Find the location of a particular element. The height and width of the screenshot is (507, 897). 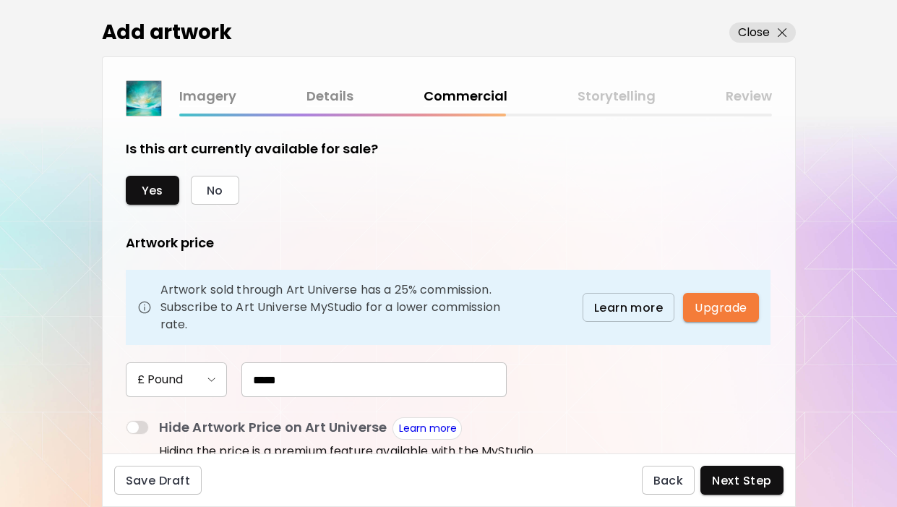

span: Upgrade is located at coordinates (721, 307).